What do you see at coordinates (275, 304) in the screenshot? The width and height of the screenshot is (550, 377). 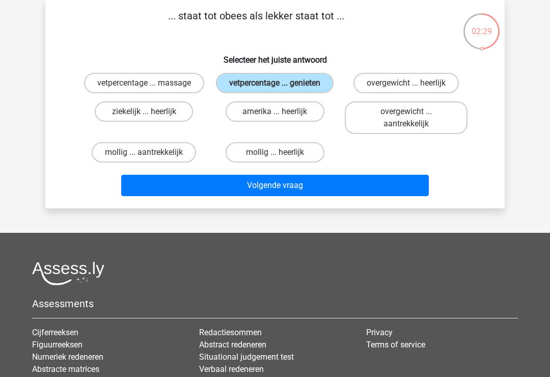 I see `h5: Assessments` at bounding box center [275, 304].